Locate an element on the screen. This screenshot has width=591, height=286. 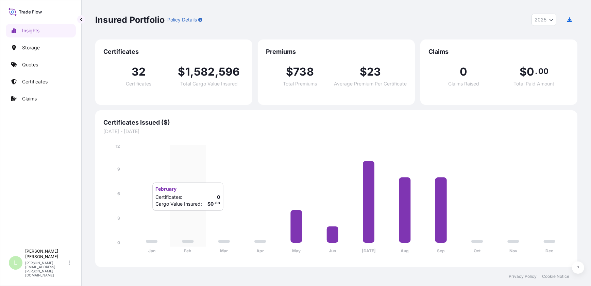
p: Storage is located at coordinates (31, 48).